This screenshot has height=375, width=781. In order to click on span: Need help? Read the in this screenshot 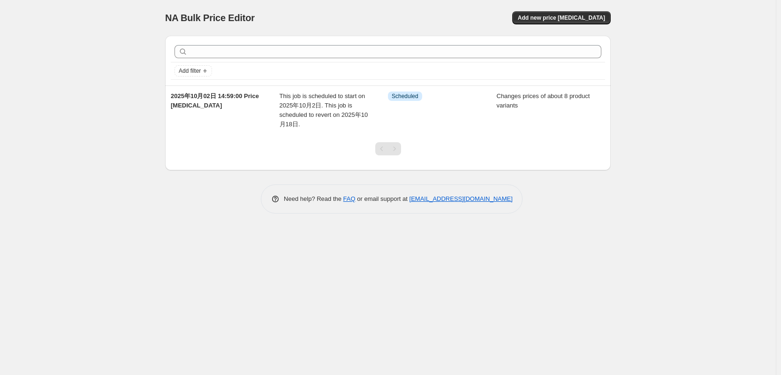, I will do `click(313, 198)`.